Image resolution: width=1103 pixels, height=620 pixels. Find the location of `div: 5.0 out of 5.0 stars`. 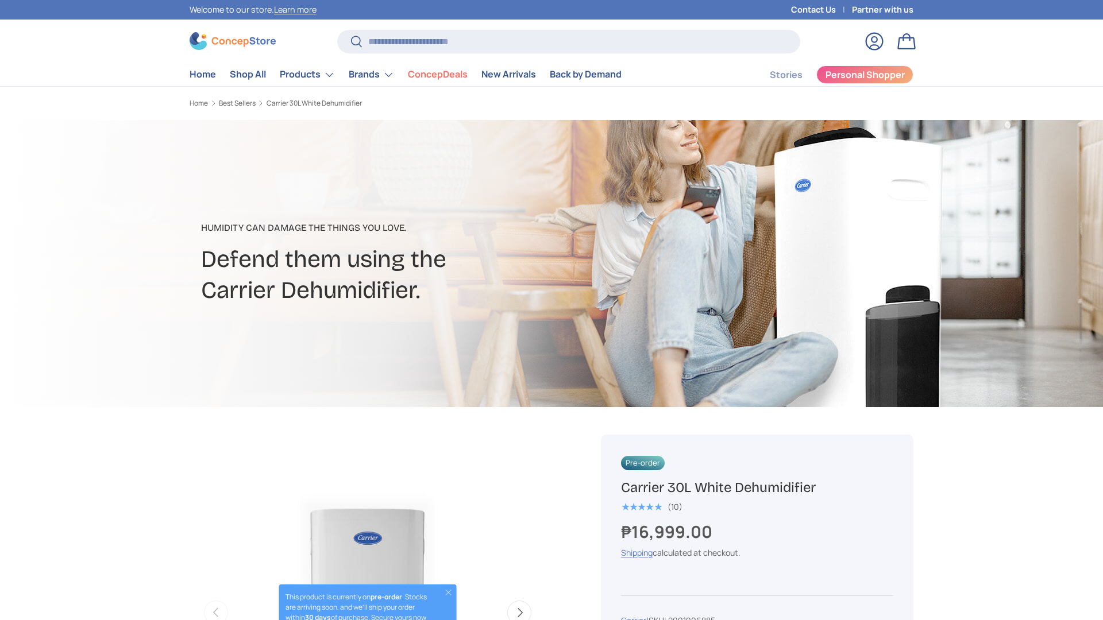

div: 5.0 out of 5.0 stars is located at coordinates (641, 507).